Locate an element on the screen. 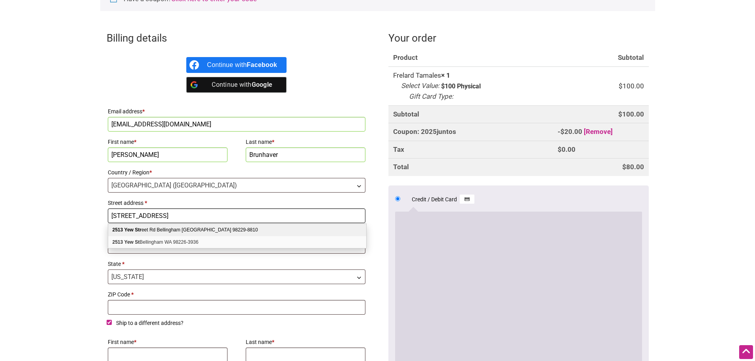 Image resolution: width=755 pixels, height=361 pixels. span: Country / Region is located at coordinates (237, 185).